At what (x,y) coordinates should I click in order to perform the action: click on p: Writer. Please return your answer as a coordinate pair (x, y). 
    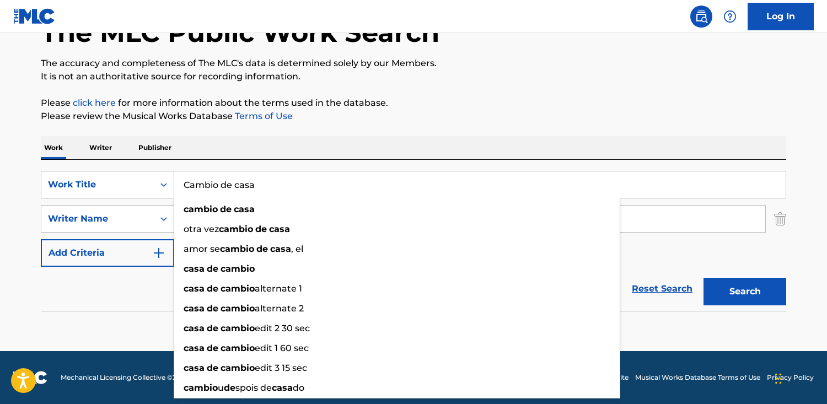
    Looking at the image, I should click on (100, 148).